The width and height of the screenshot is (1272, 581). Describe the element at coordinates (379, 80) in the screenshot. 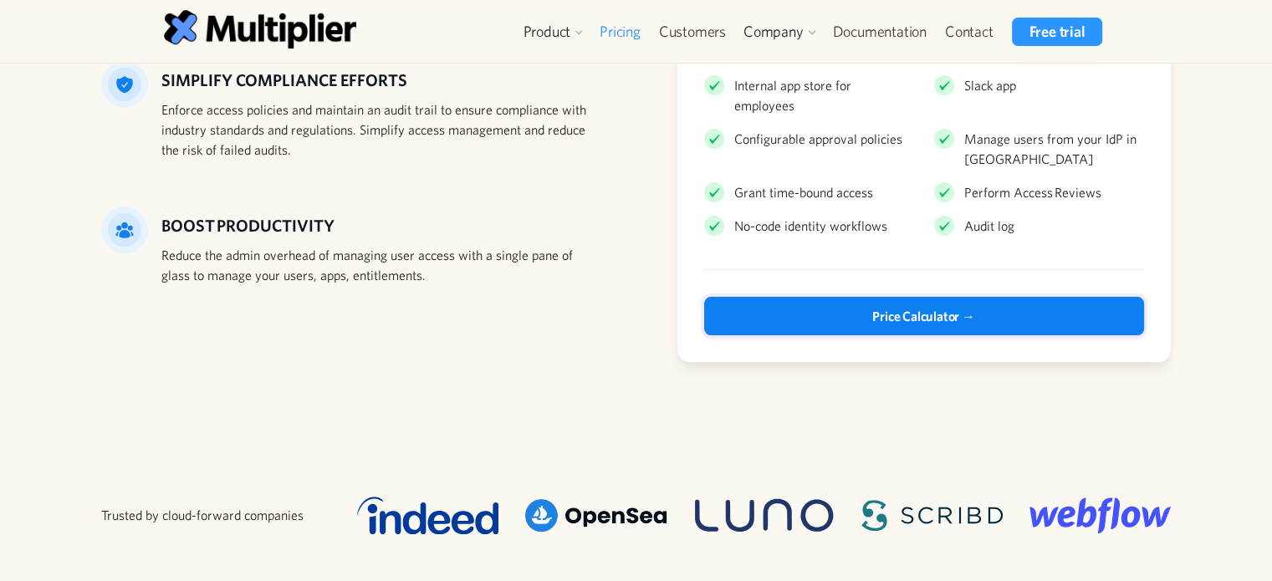

I see `h5: Simplify compliance efforts` at that location.